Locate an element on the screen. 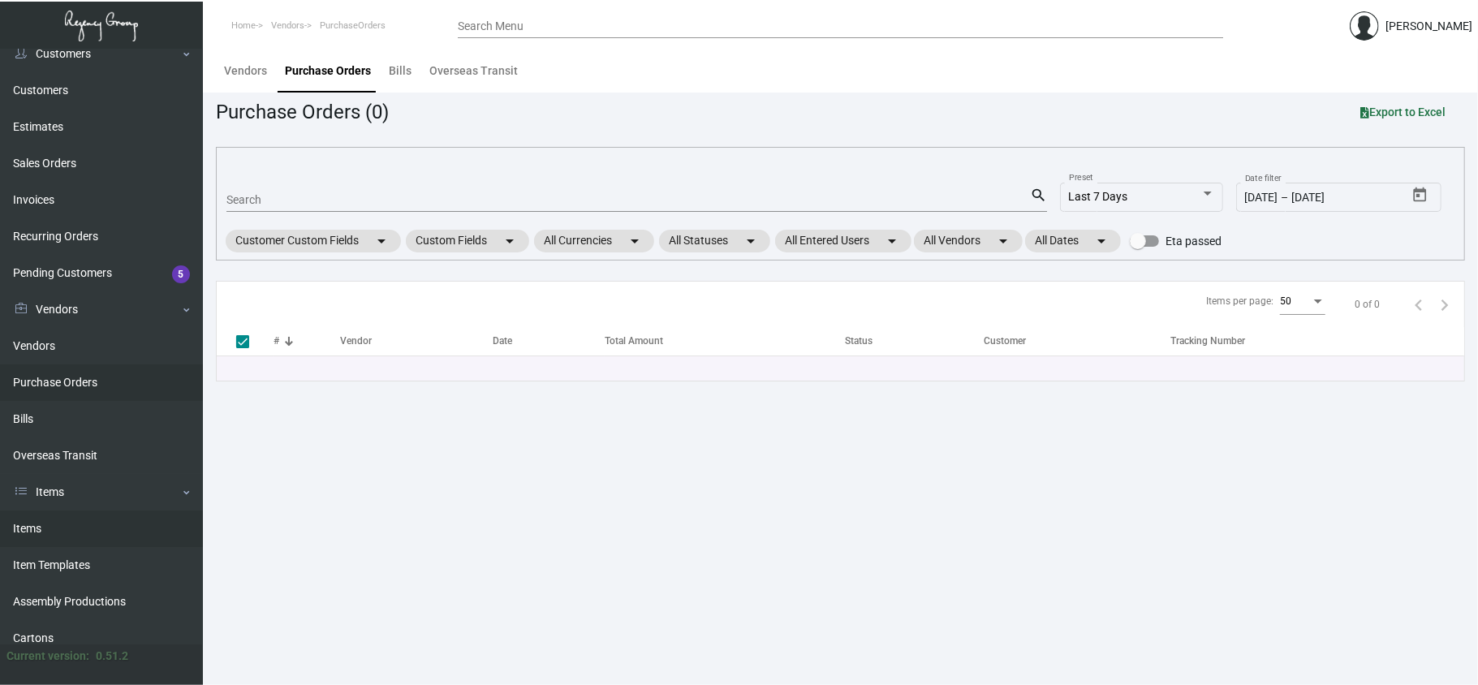 The width and height of the screenshot is (1478, 685). div: Bills is located at coordinates (400, 71).